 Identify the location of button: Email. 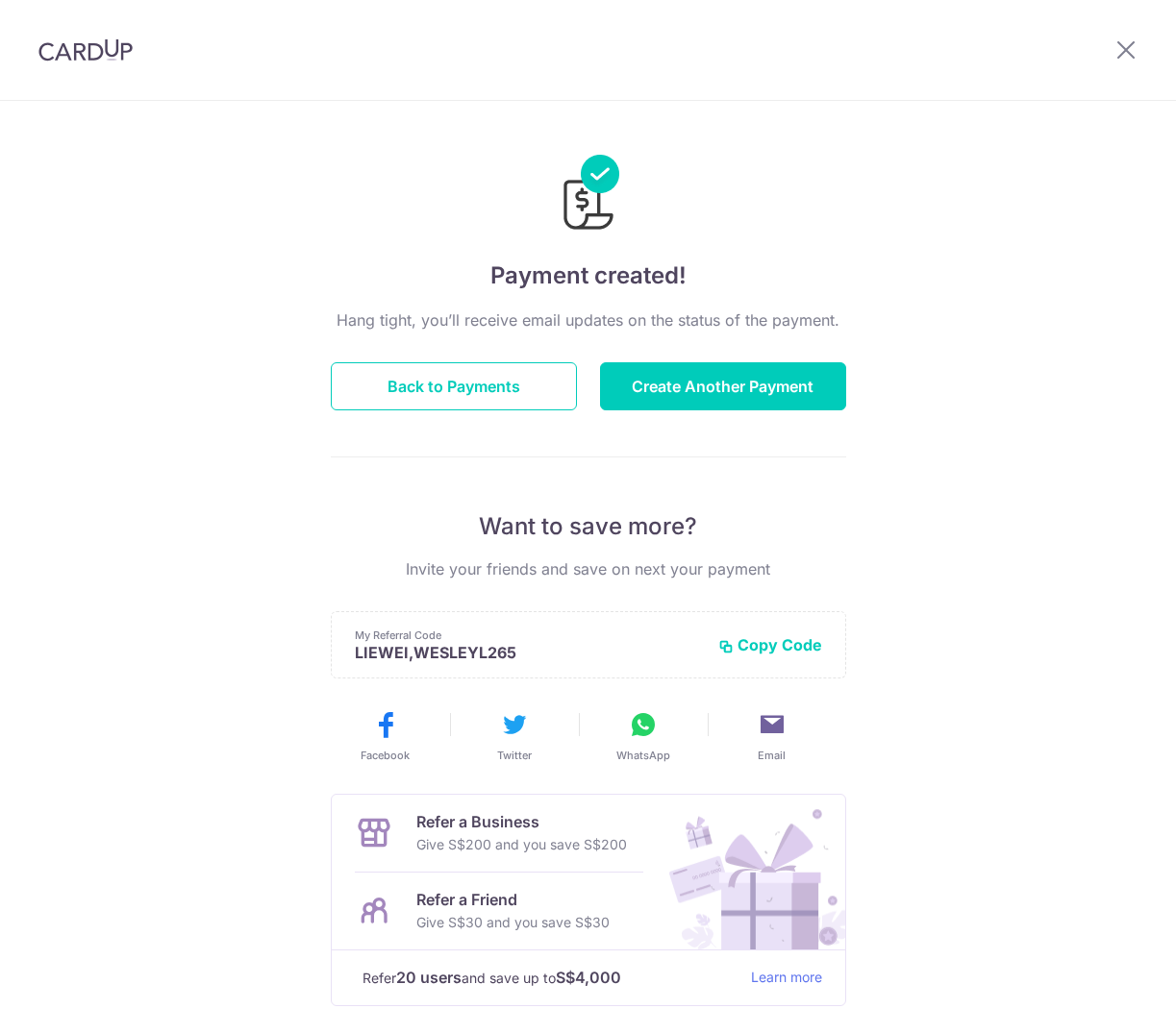
(772, 736).